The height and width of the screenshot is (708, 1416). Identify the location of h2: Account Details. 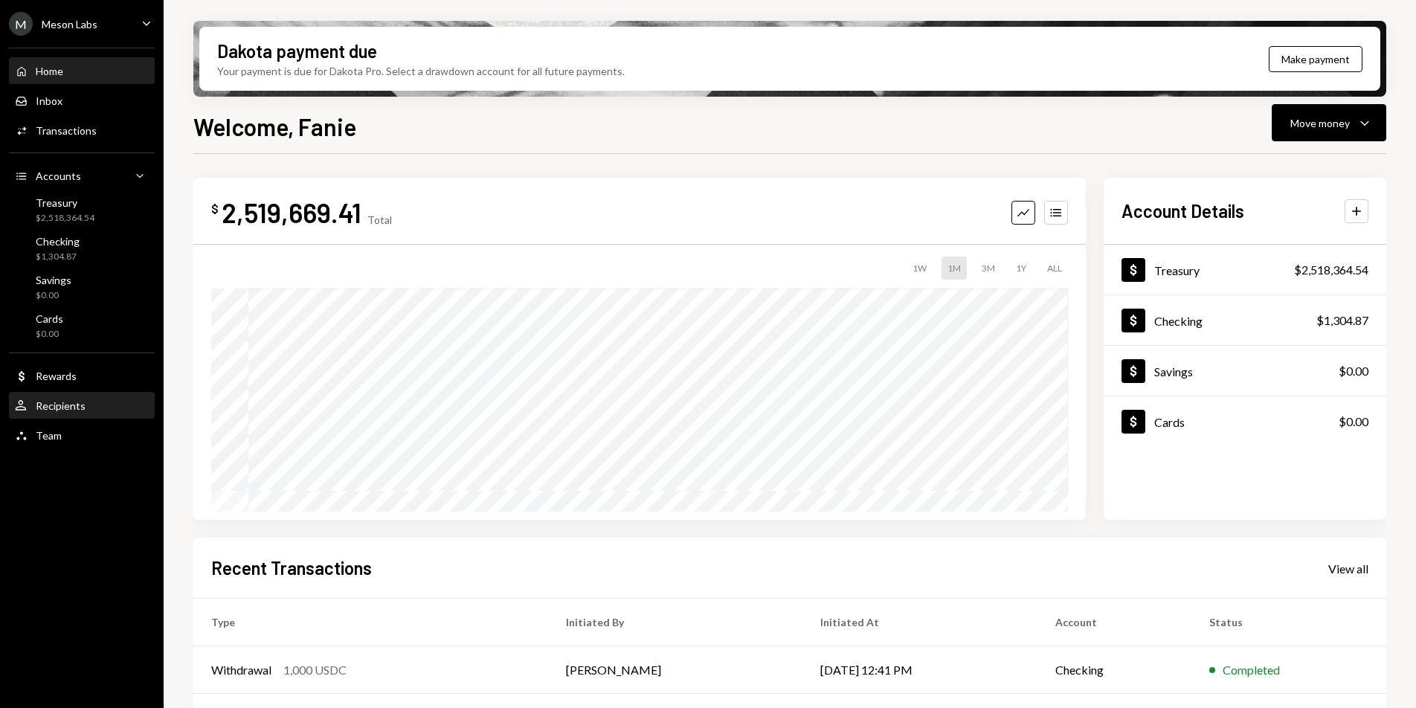
(1182, 210).